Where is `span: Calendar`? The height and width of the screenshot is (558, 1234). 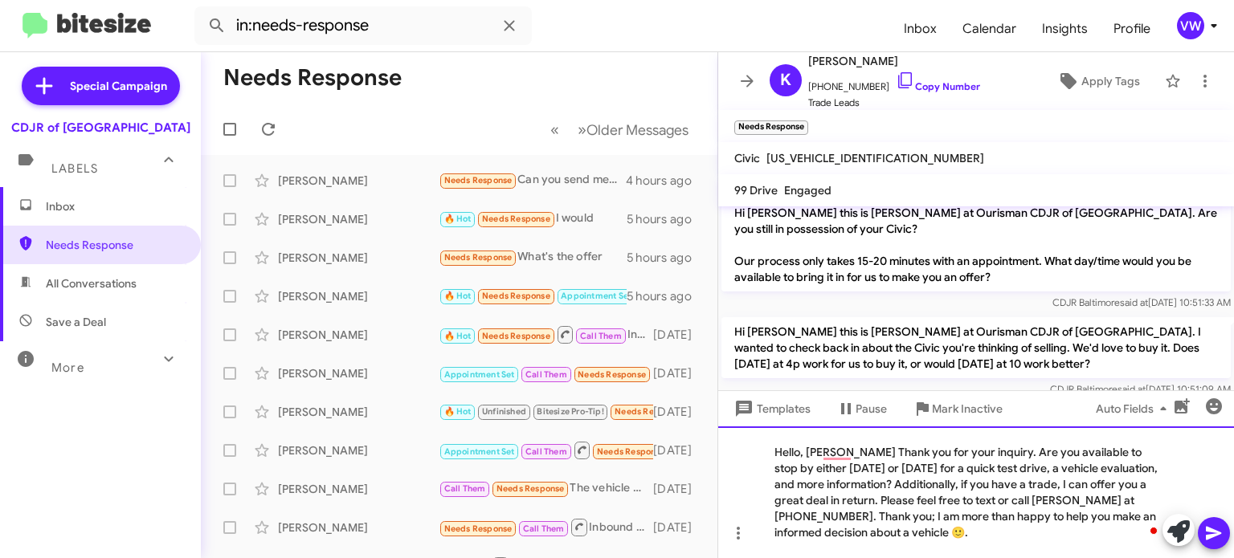 span: Calendar is located at coordinates (989, 29).